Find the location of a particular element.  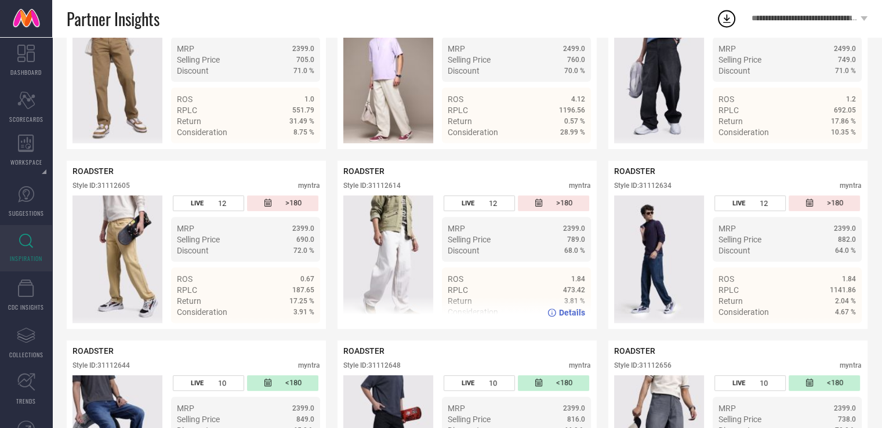

span: 551.79 is located at coordinates (303, 110).